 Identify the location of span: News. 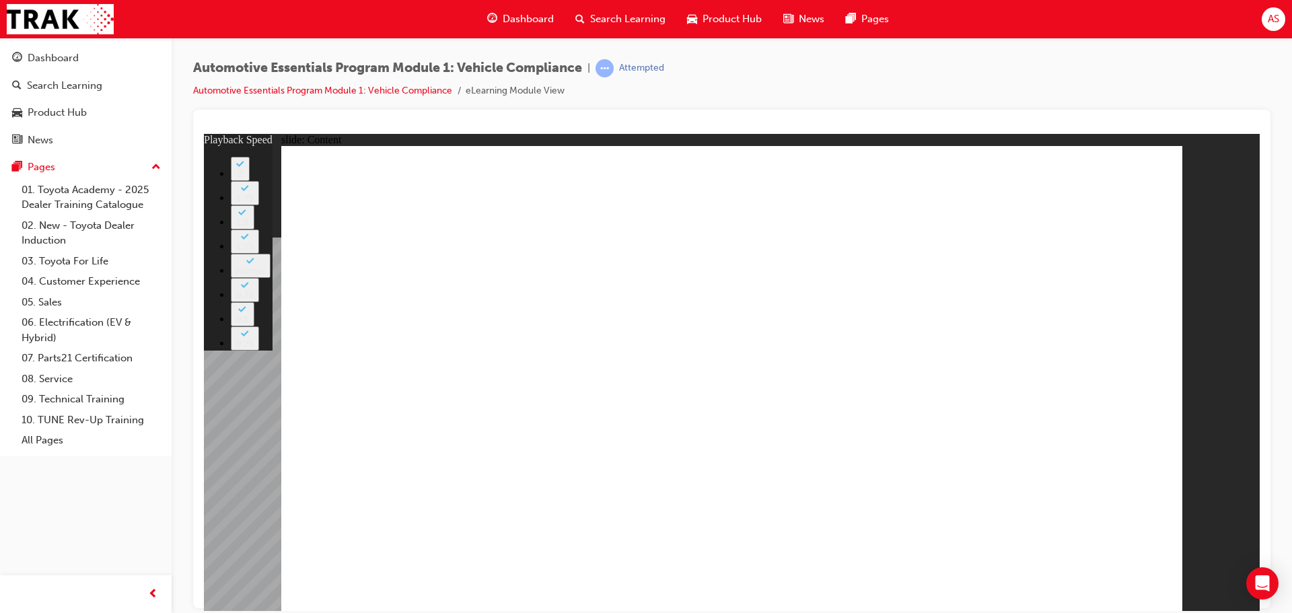
(812, 19).